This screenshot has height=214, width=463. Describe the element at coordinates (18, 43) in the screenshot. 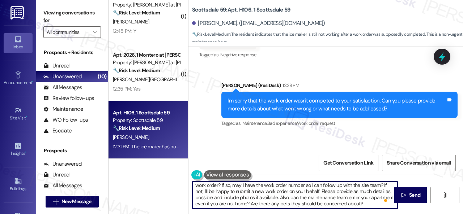

I see `a: Inbox` at that location.